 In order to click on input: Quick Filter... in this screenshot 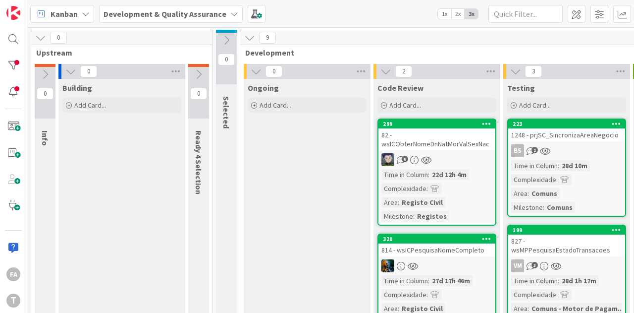, I will do `click(526, 14)`.